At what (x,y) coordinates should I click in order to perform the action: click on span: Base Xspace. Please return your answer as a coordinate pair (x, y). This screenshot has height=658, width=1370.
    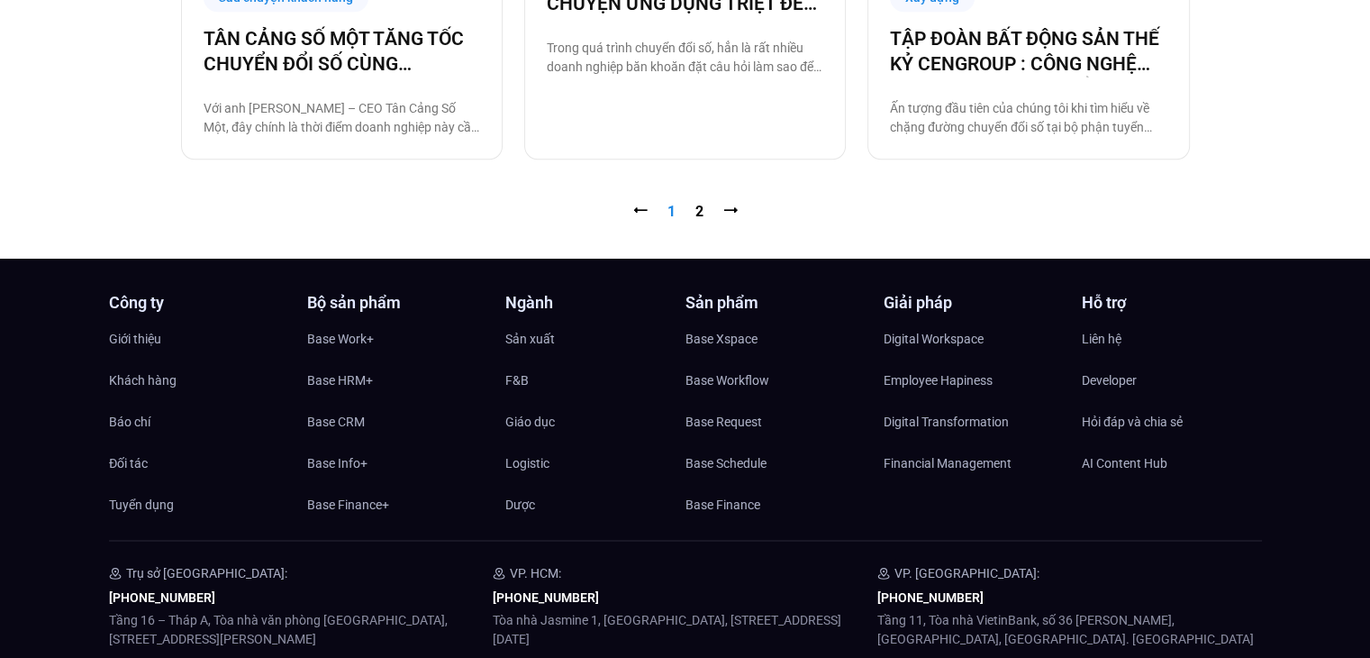
    Looking at the image, I should click on (722, 339).